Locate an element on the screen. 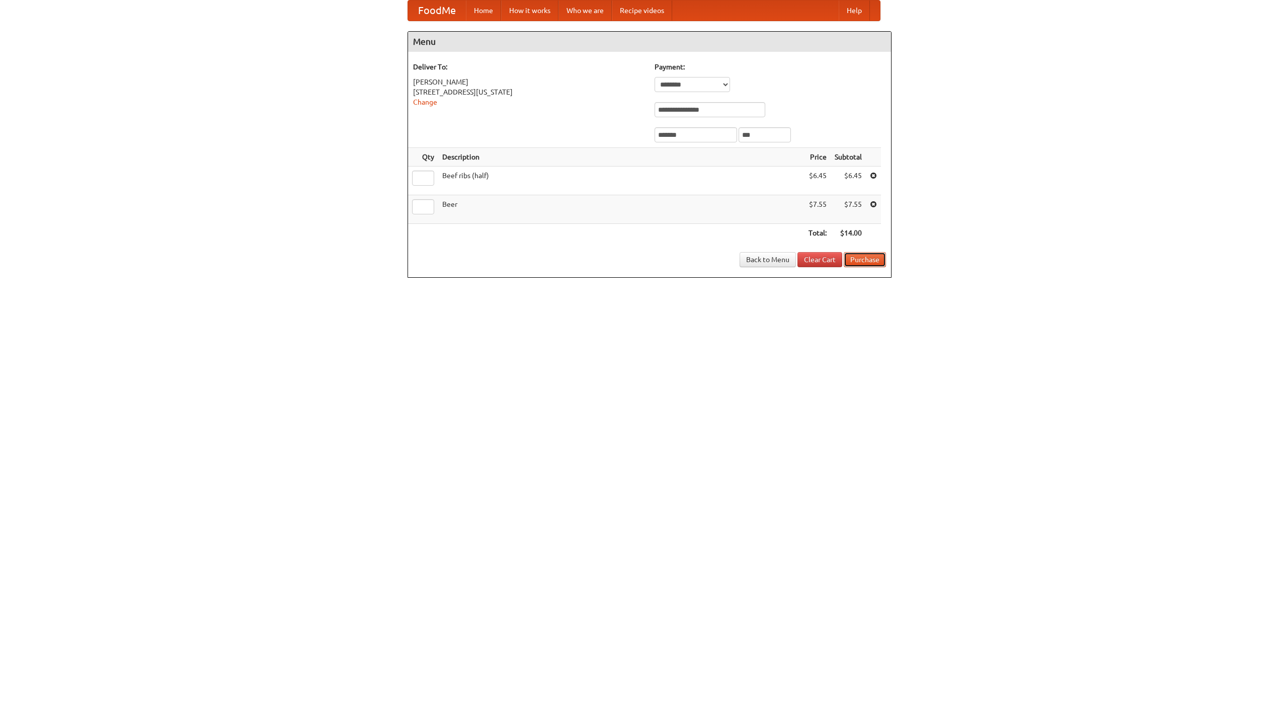 Image resolution: width=1288 pixels, height=712 pixels. a: FoodMe is located at coordinates (437, 11).